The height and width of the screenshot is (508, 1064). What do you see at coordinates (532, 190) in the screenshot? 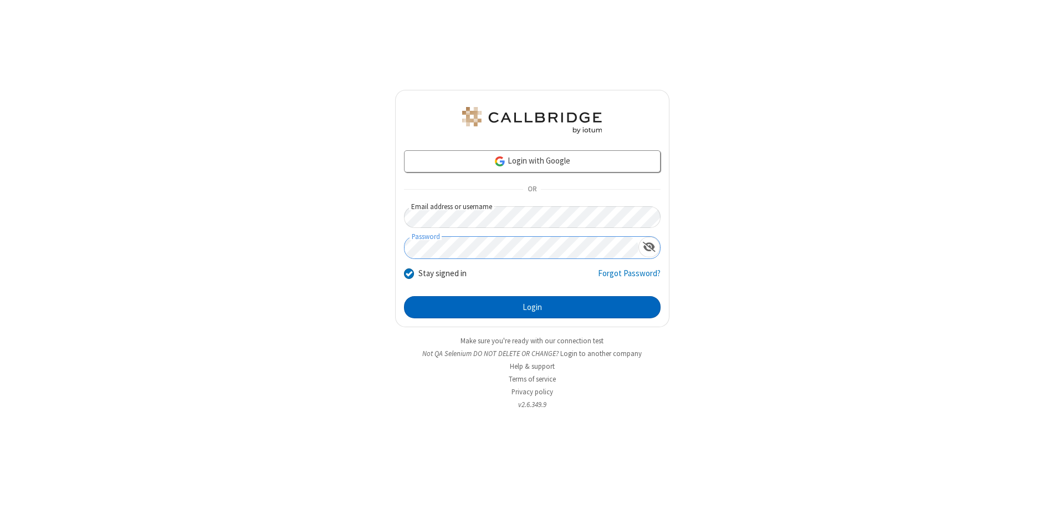
I see `span: OR` at bounding box center [532, 190].